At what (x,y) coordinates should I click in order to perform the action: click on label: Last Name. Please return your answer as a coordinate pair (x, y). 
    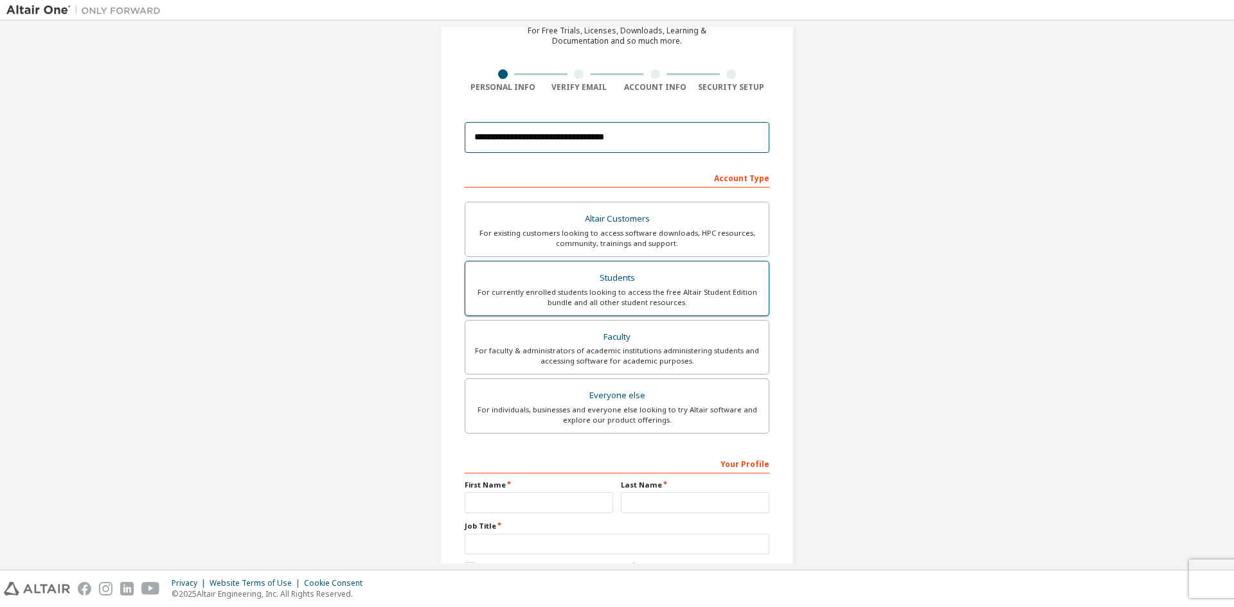
    Looking at the image, I should click on (695, 485).